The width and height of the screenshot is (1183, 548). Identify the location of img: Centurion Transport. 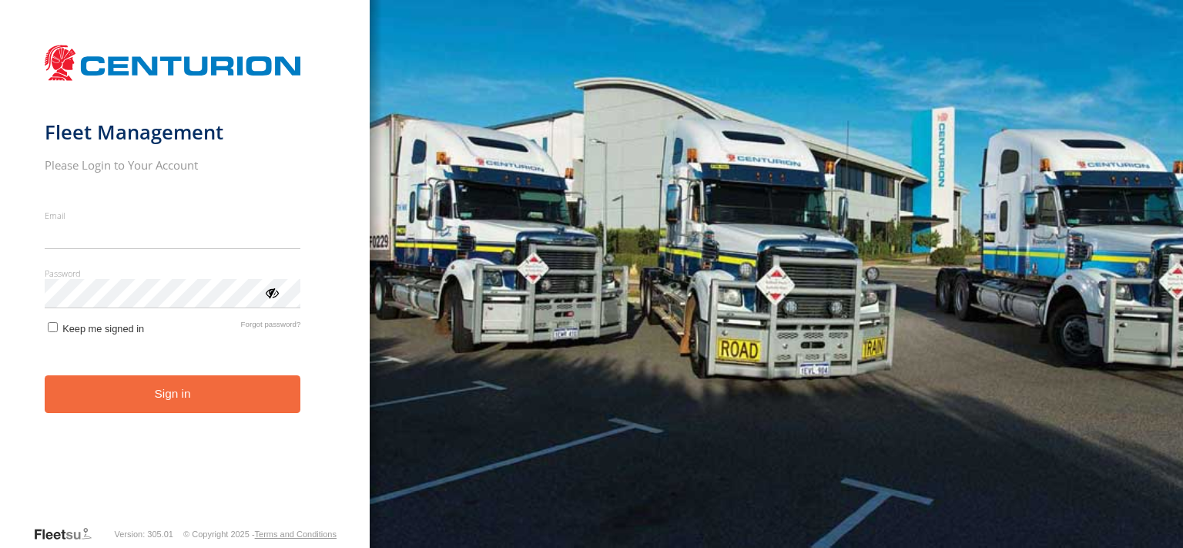
(172, 62).